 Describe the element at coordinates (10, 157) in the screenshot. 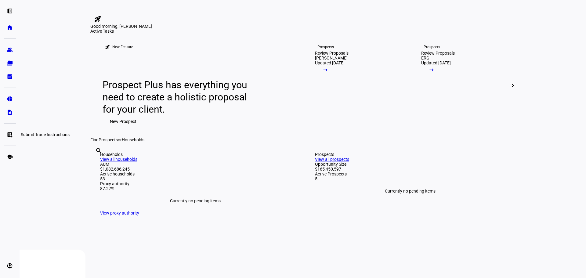

I see `eth-mat-symbol: school` at that location.